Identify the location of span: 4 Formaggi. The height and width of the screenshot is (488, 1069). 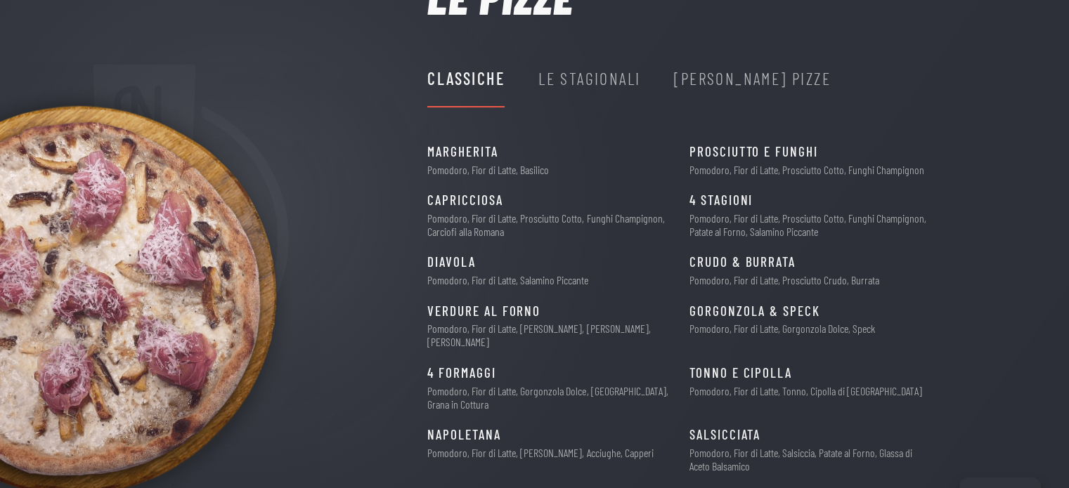
(461, 373).